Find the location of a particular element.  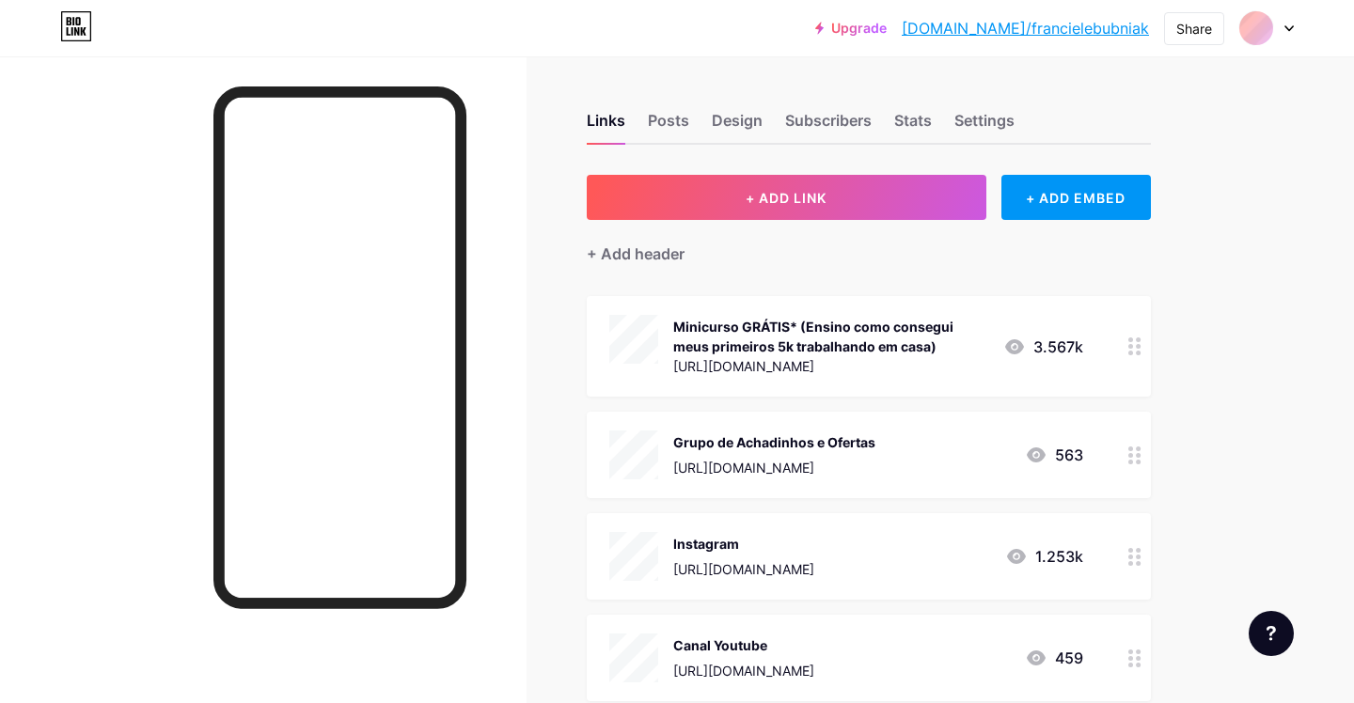

div: Stats is located at coordinates (913, 126).